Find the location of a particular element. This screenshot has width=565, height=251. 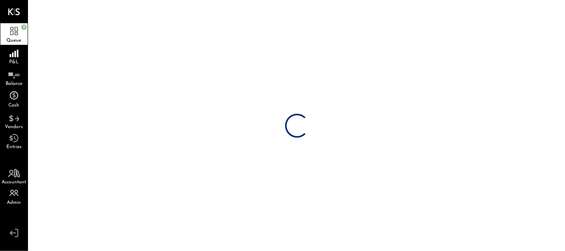

span: Vendors is located at coordinates (14, 127).